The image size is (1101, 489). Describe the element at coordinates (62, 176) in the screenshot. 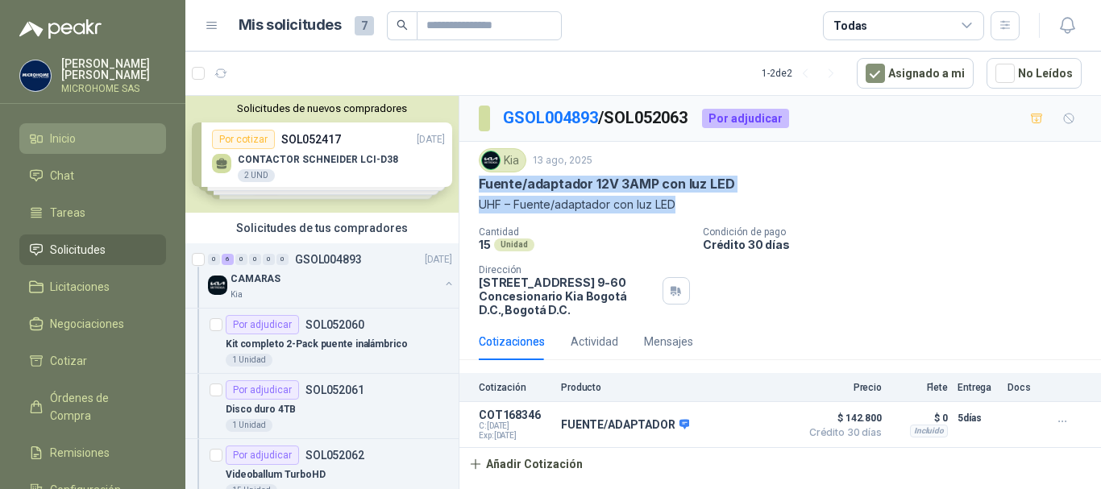

I see `span: Chat` at that location.